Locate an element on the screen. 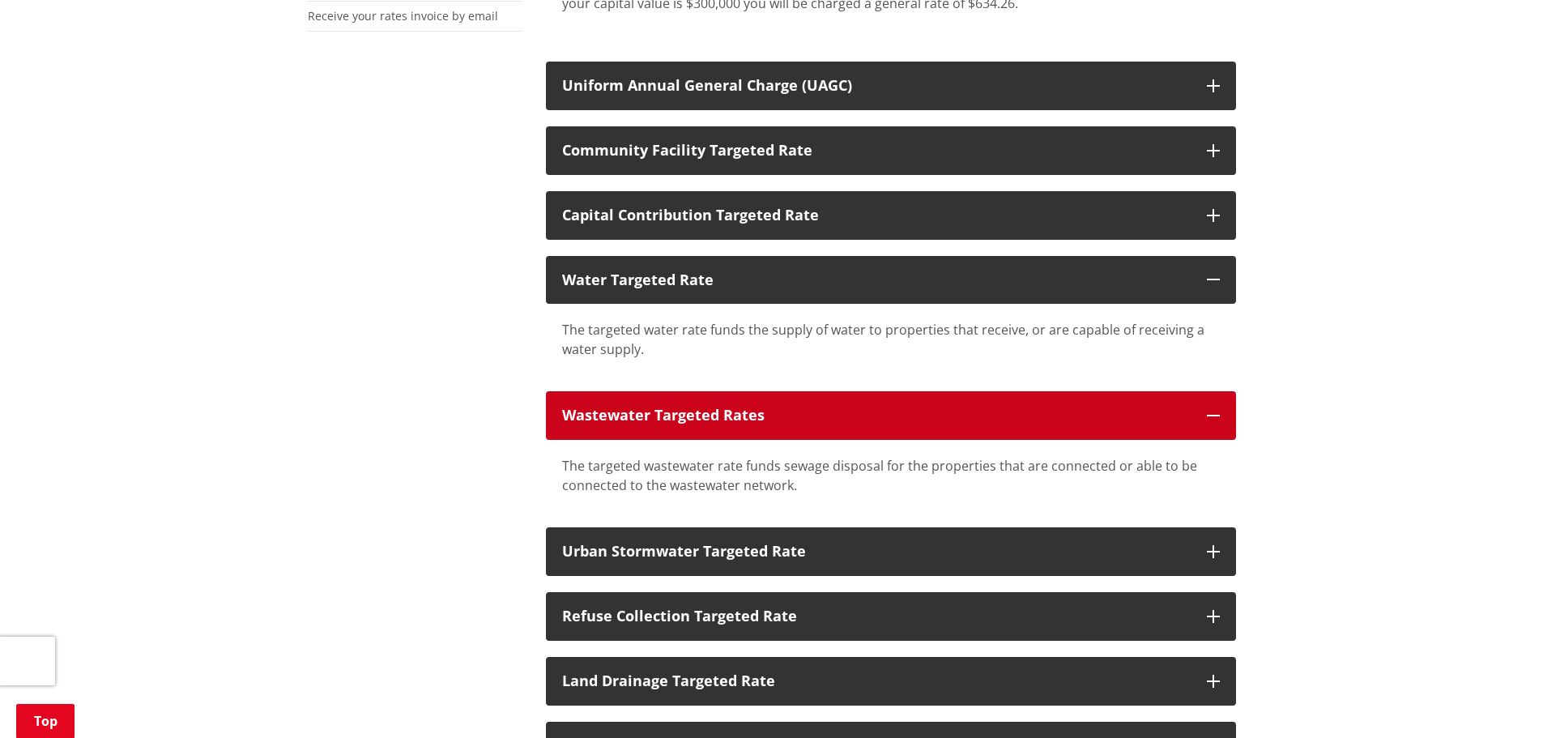 The height and width of the screenshot is (738, 1543). div: The targeted wastewater rate funds sewage disposal for the properties that are connected or able ... is located at coordinates (891, 475).